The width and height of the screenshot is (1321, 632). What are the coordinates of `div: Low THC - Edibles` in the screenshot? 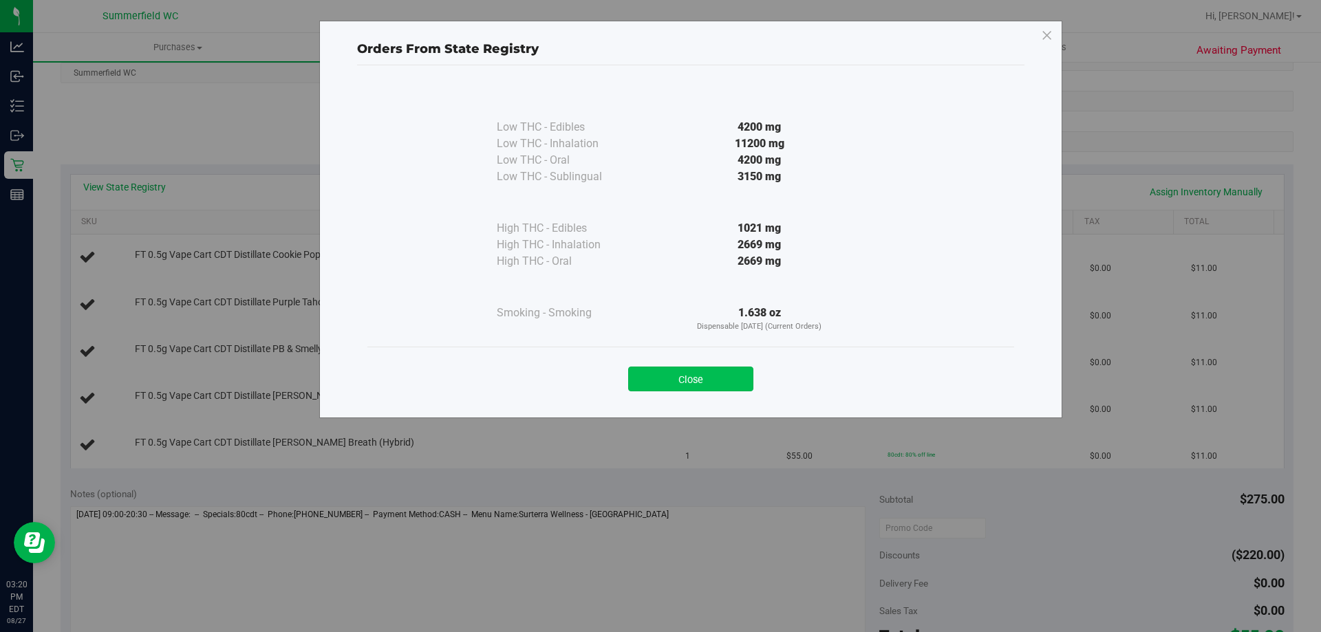 It's located at (566, 127).